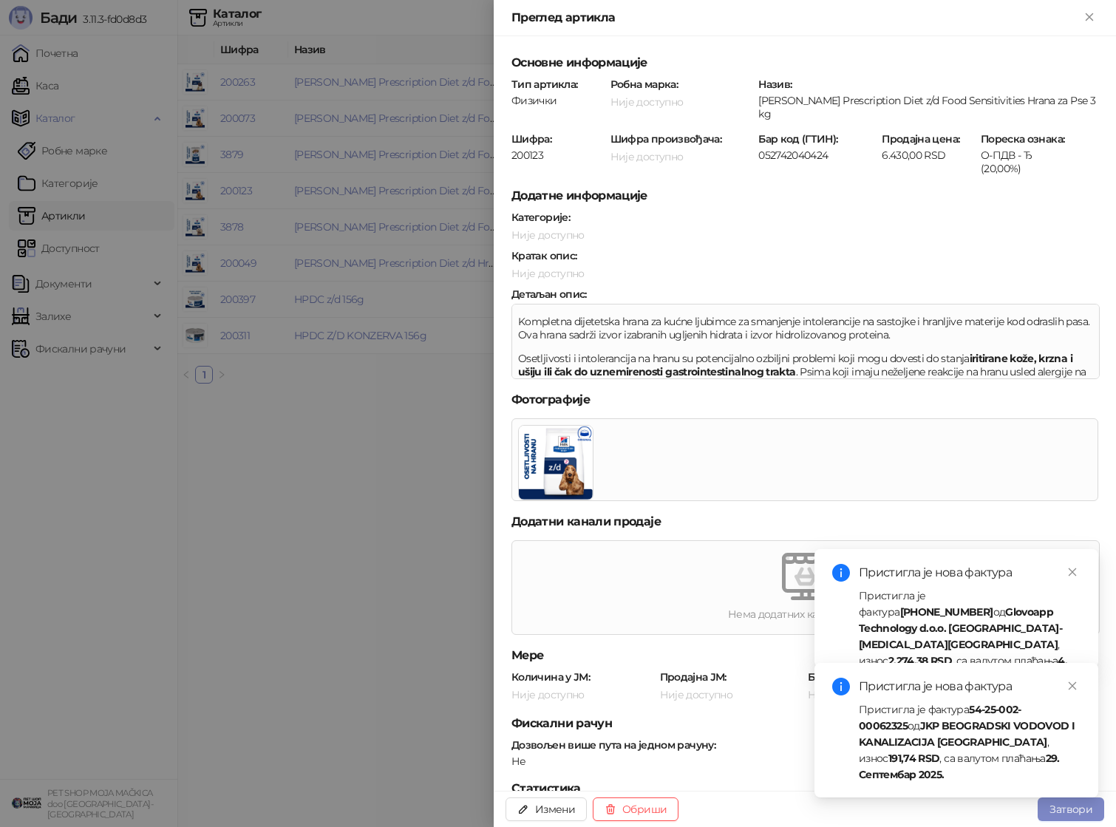 This screenshot has height=827, width=1116. I want to click on div: Нема додатних канала продаје, so click(806, 614).